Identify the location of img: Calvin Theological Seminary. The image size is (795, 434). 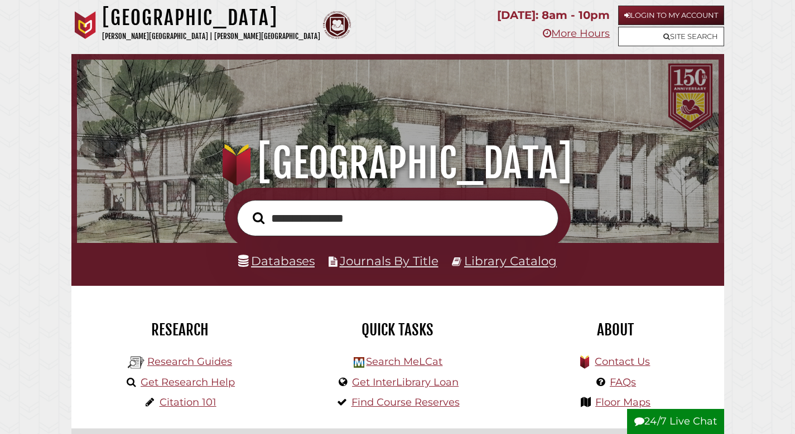
(337, 25).